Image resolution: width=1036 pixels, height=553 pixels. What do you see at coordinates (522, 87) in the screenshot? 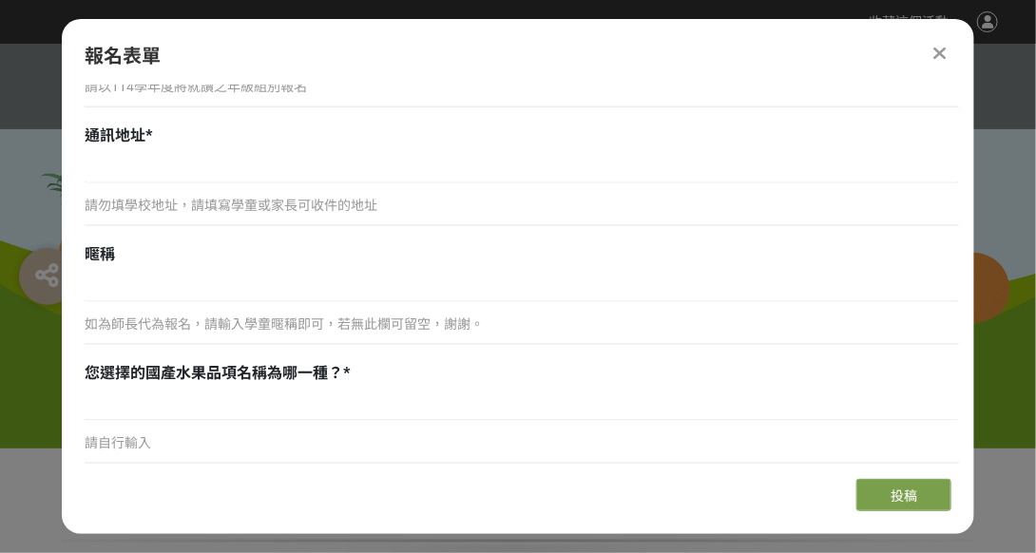
I see `p: 請以114學年度將就讀之年級組別報名` at bounding box center [522, 87].